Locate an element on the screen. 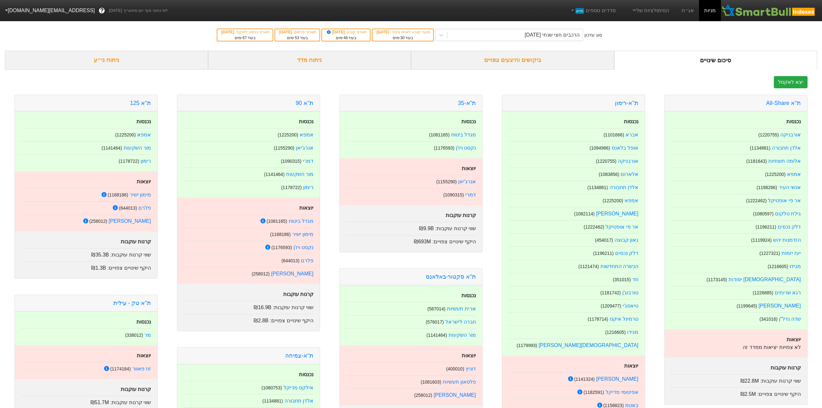  small: ( 1101666 ) is located at coordinates (614, 135).